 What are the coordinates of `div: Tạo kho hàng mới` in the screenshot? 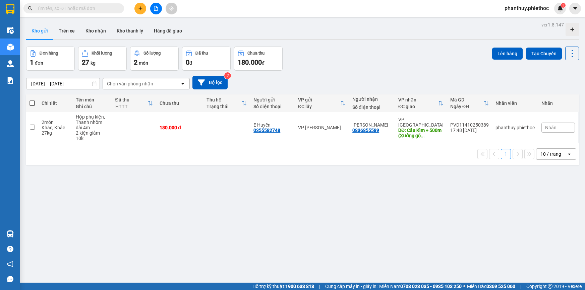 It's located at (572, 29).